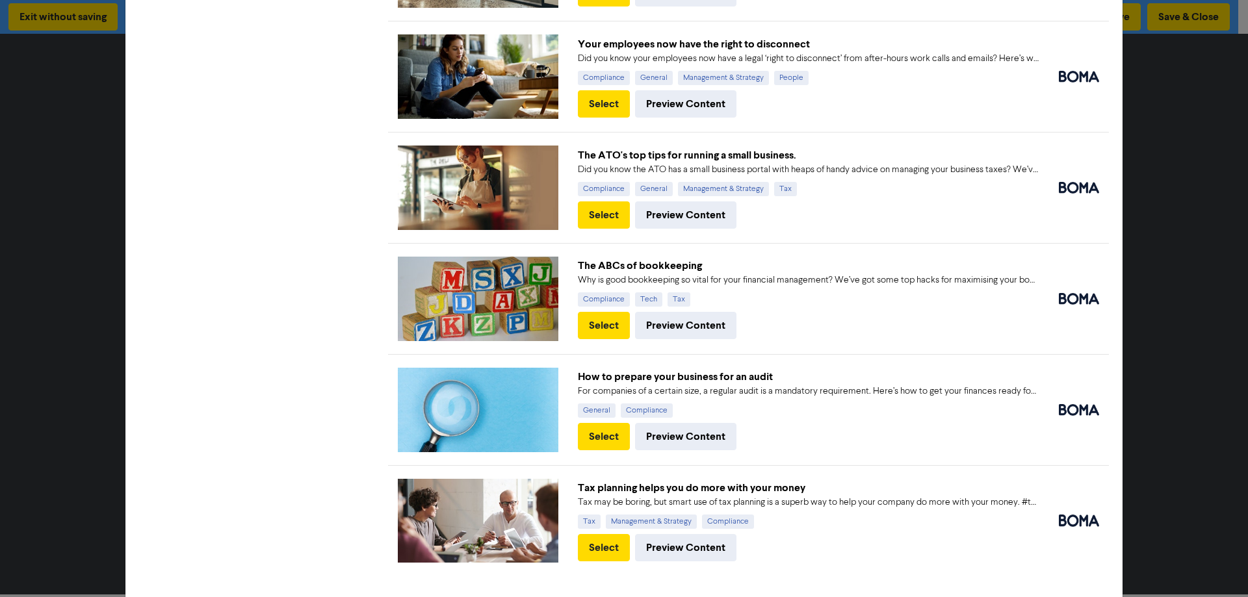 The image size is (1248, 597). What do you see at coordinates (808, 170) in the screenshot?
I see `div: Did you know the ATO has a small business portal with heaps of handy advice on managing your busi...` at bounding box center [808, 170].